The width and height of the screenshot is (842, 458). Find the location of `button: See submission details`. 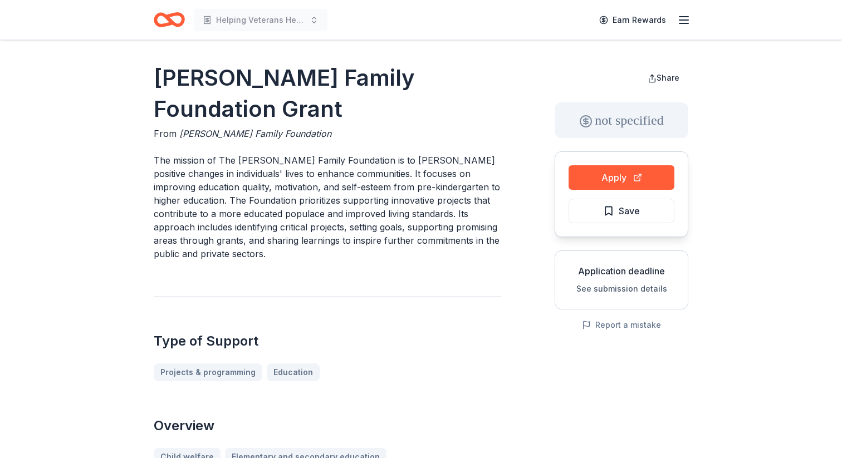

button: See submission details is located at coordinates (621, 289).